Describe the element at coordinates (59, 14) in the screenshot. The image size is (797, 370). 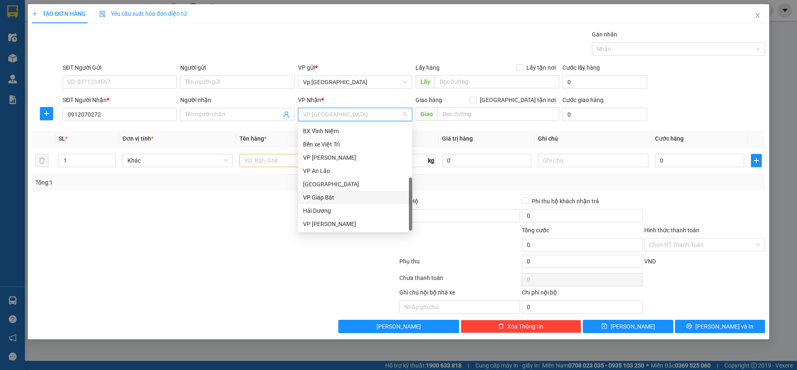
I see `span: TẠO ĐƠN HÀNG` at that location.